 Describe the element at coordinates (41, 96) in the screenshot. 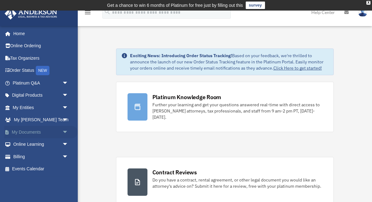

I see `a: Digital Productsarrow_drop_down` at that location.